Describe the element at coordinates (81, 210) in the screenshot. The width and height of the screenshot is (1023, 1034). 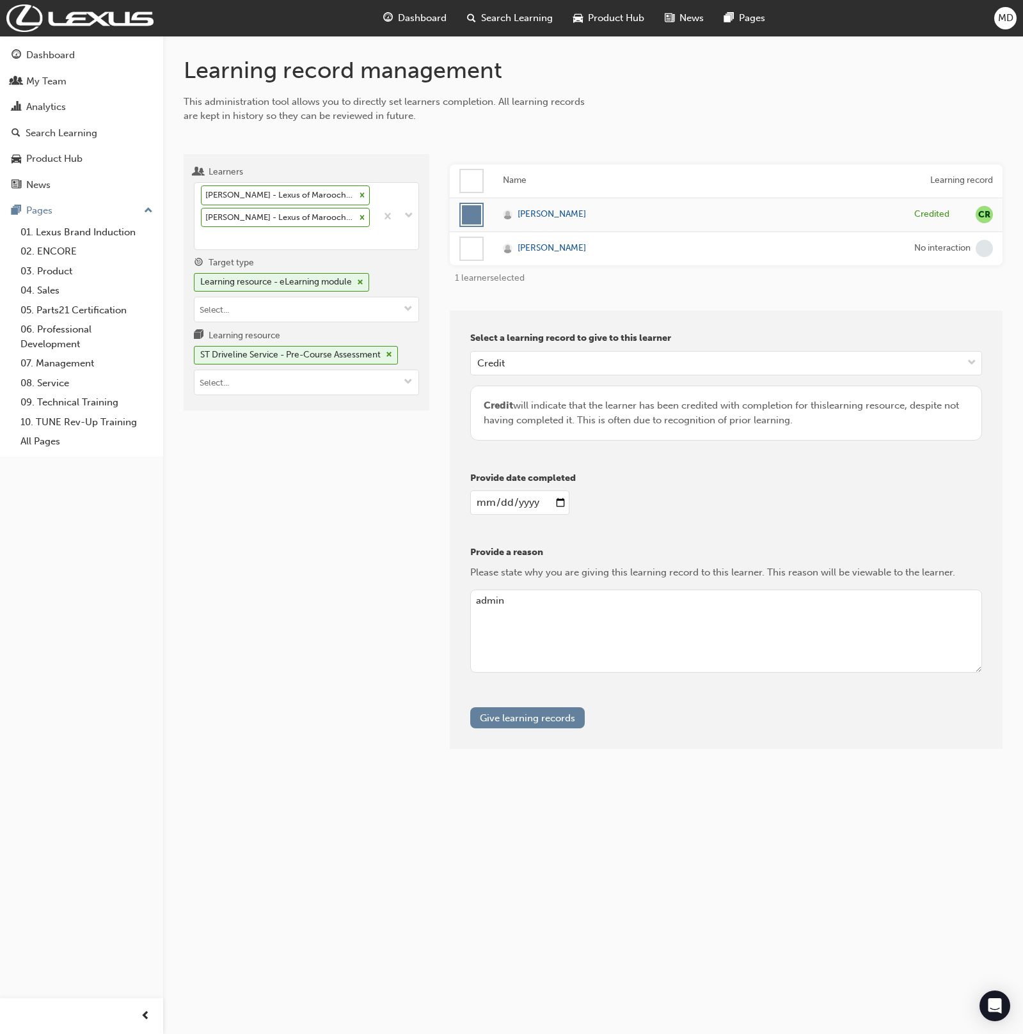
I see `button: Pages` at that location.